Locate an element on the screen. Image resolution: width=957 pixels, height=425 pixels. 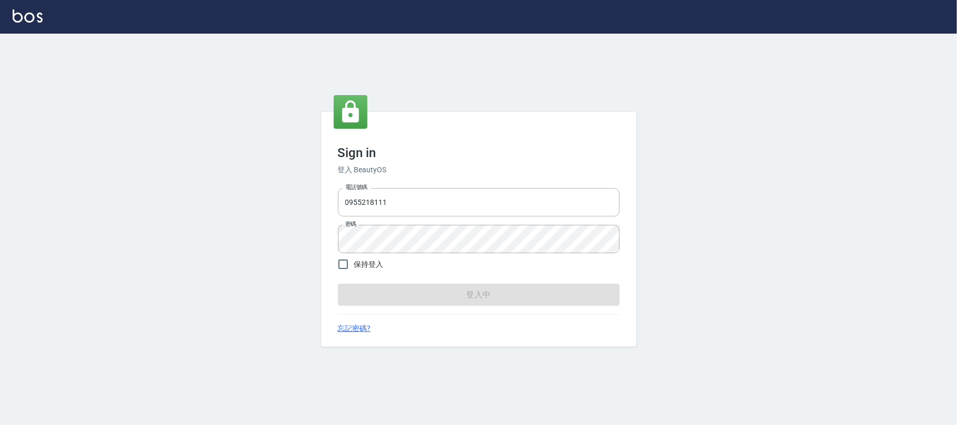
h6: 登入 BeautyOS is located at coordinates (479, 170).